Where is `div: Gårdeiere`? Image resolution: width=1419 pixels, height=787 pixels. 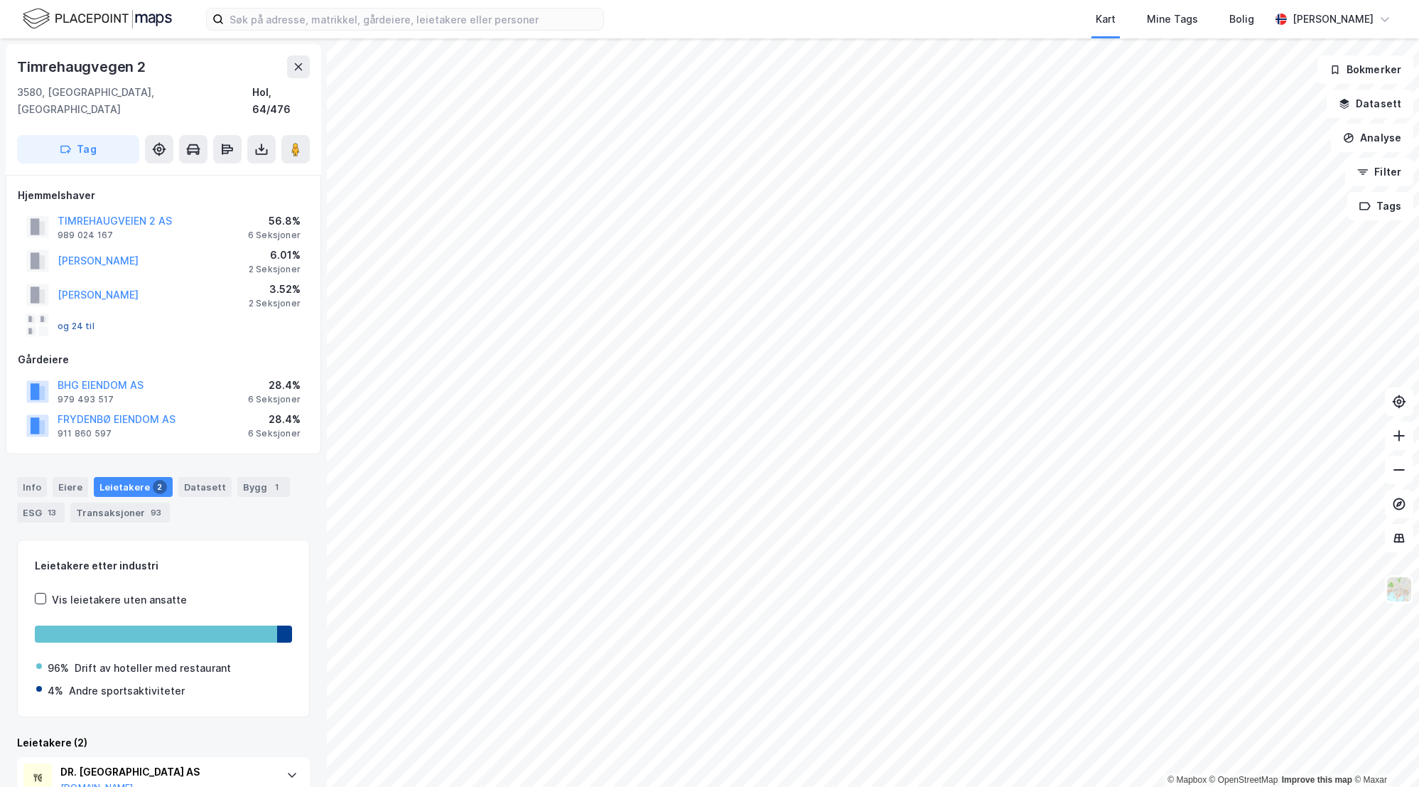 div: Gårdeiere is located at coordinates (163, 360).